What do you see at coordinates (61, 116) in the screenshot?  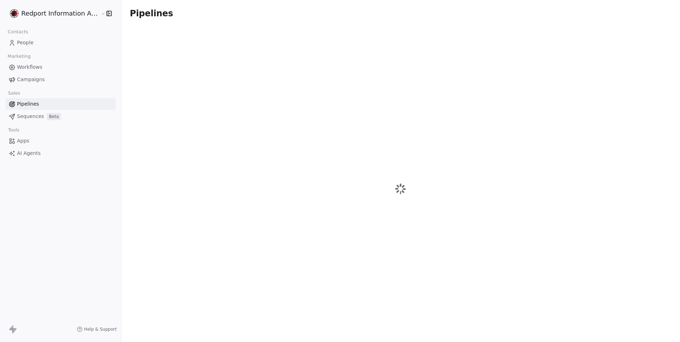 I see `a: SequencesBeta` at bounding box center [61, 116].